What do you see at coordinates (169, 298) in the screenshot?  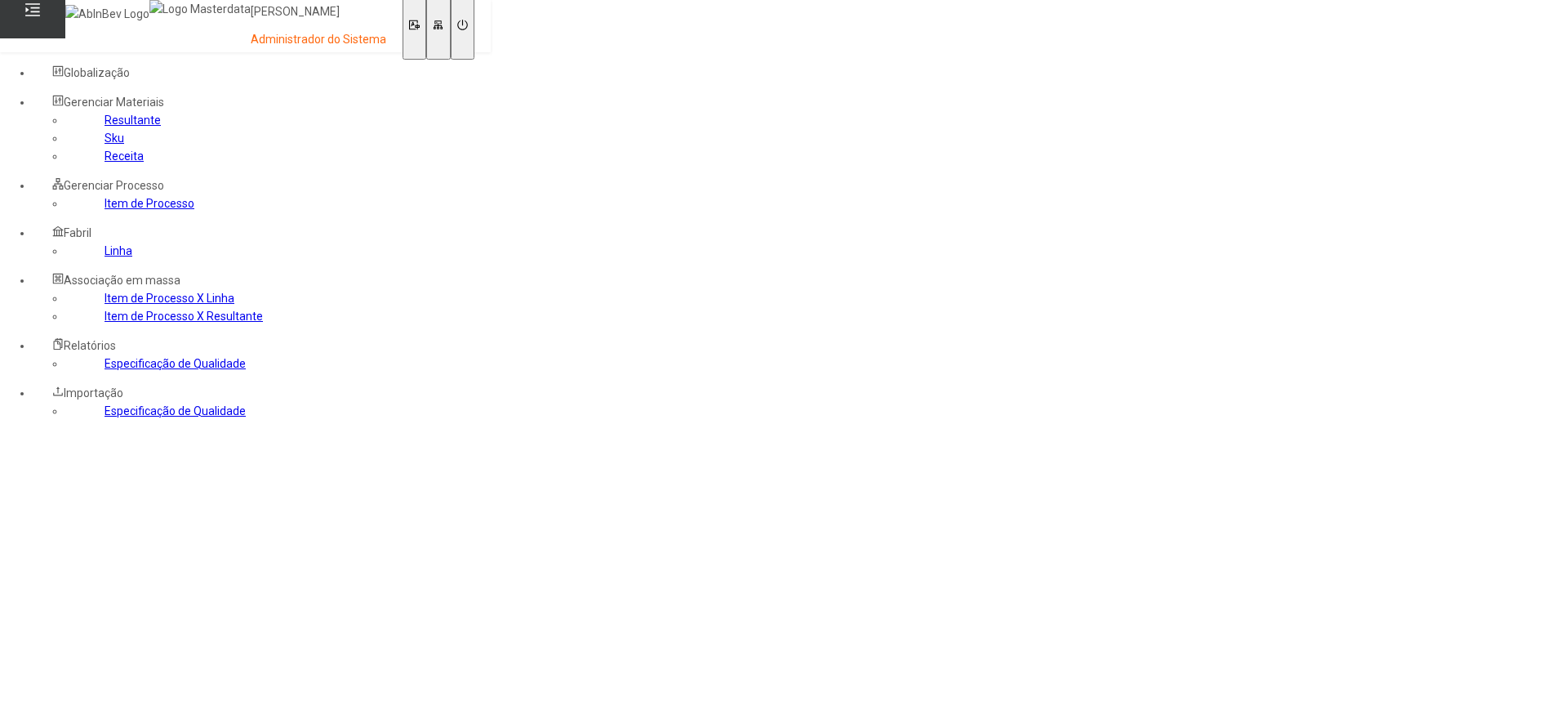 I see `a: Item de Processo X Linha` at bounding box center [169, 298].